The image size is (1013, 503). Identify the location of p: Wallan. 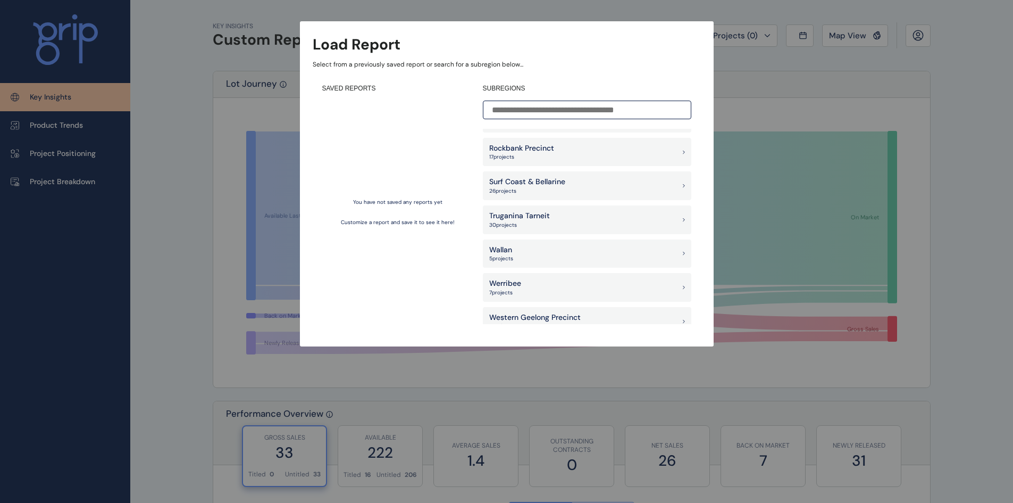
(501, 250).